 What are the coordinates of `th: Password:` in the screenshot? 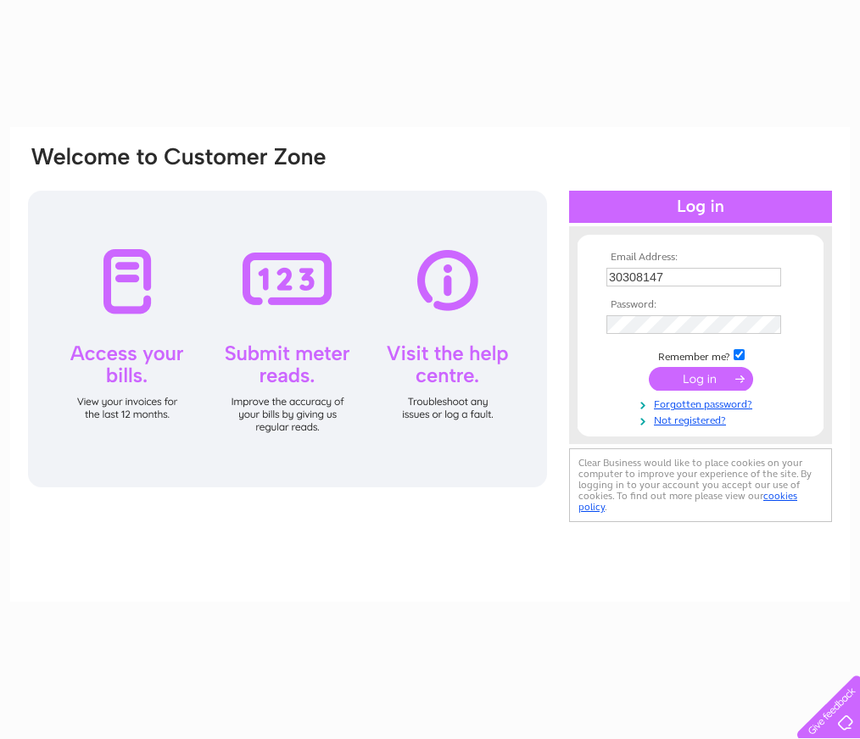 It's located at (700, 305).